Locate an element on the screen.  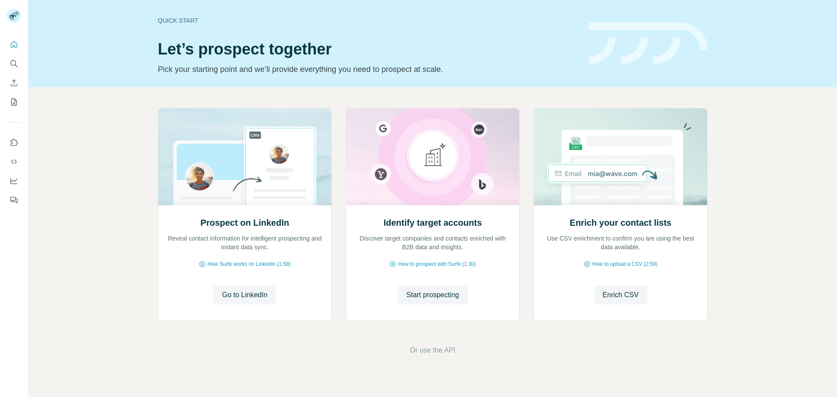
h2: Prospect on LinkedIn is located at coordinates (245, 223).